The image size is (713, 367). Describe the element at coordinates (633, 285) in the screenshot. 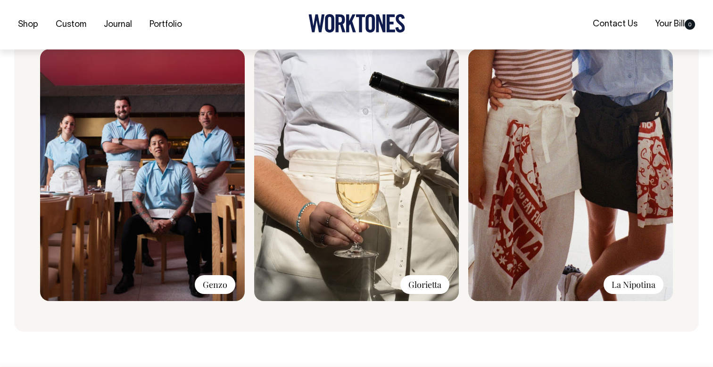

I see `div: La Nipotina` at that location.